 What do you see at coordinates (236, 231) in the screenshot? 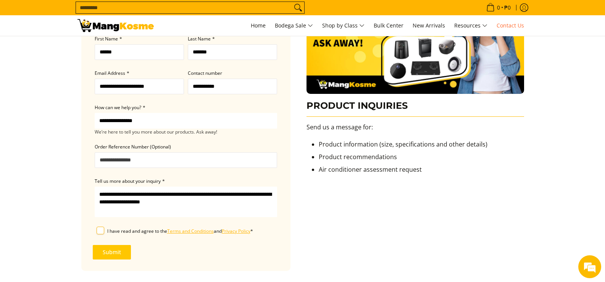
I see `a: Privacy Policy` at bounding box center [236, 231].